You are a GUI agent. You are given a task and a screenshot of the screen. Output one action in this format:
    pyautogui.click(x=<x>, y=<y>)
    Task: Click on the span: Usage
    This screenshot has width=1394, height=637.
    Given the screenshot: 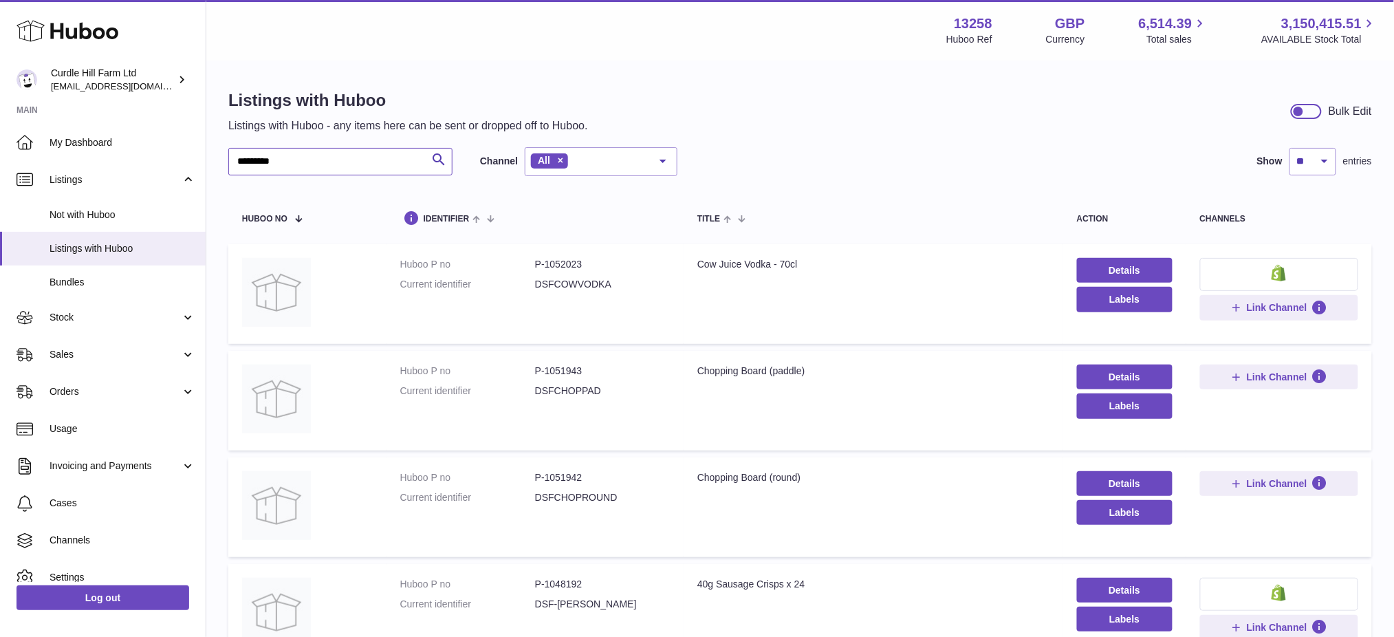 What is the action you would take?
    pyautogui.click(x=122, y=428)
    